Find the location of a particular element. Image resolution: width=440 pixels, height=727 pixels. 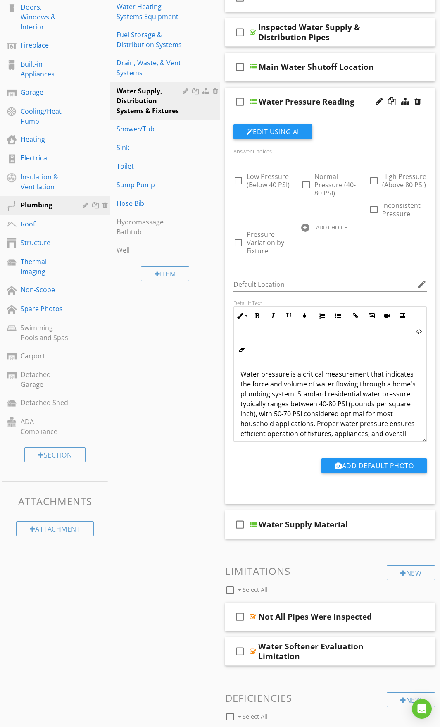

div: Fireplace is located at coordinates (45, 45).